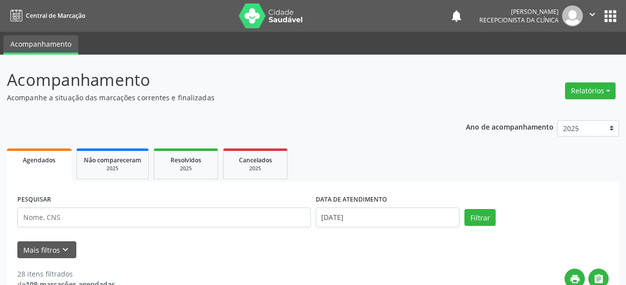  Describe the element at coordinates (164, 217) in the screenshot. I see `input: Nome, CNS` at that location.